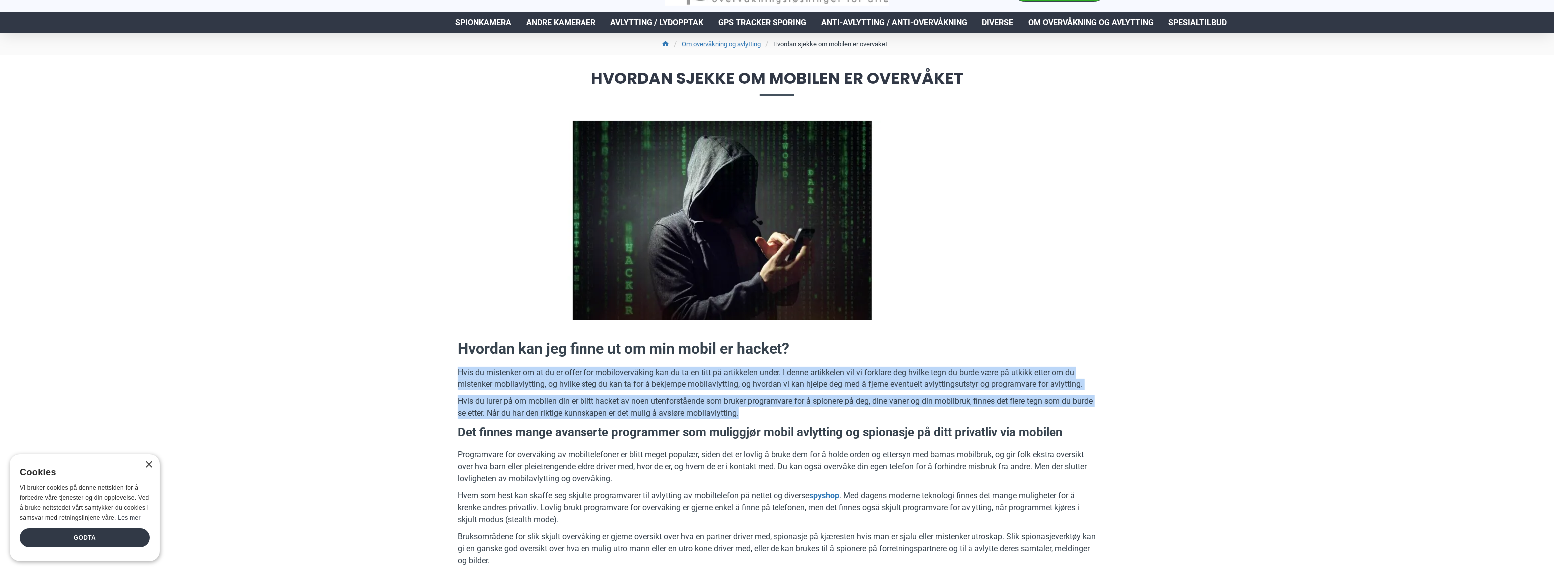 This screenshot has height=571, width=1554. Describe the element at coordinates (777, 508) in the screenshot. I see `p: Hvem som hest kan skaffe seg skjulte programvarer til avlytting av mobiltelefon på nettet og dive...` at that location.